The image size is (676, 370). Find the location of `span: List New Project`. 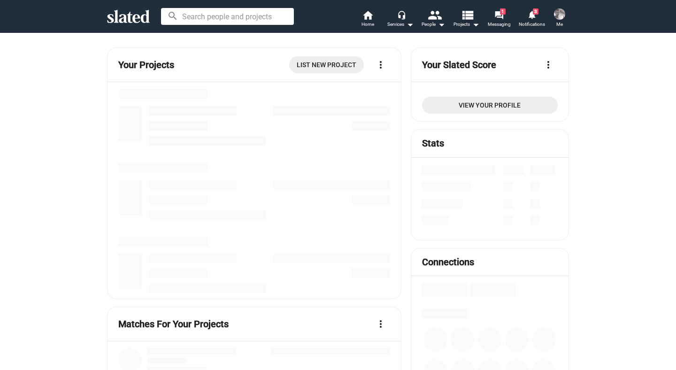

span: List New Project is located at coordinates (326, 65).